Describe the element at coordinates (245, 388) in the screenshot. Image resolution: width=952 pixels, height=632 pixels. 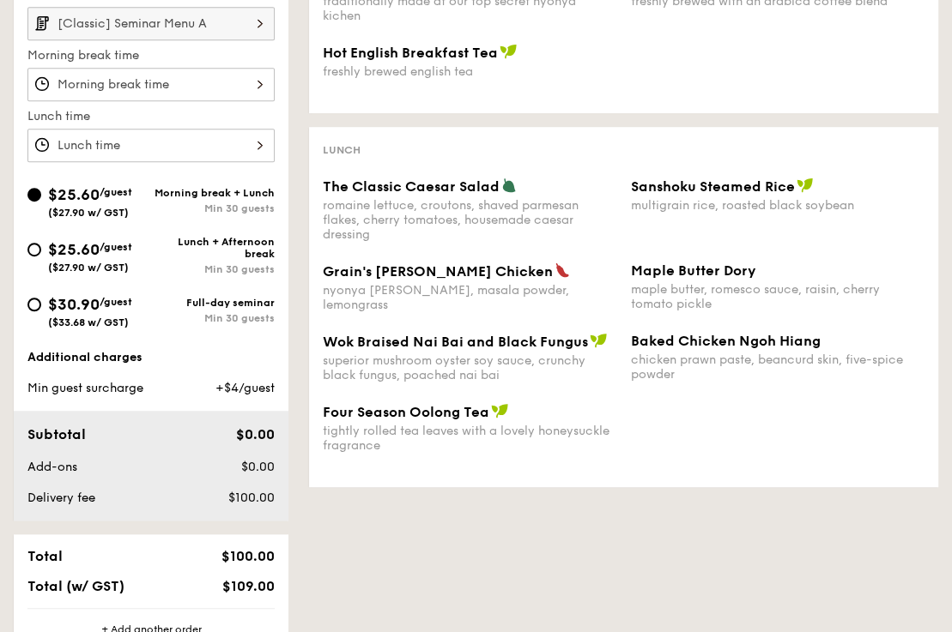
I see `span: +$4/guest` at that location.